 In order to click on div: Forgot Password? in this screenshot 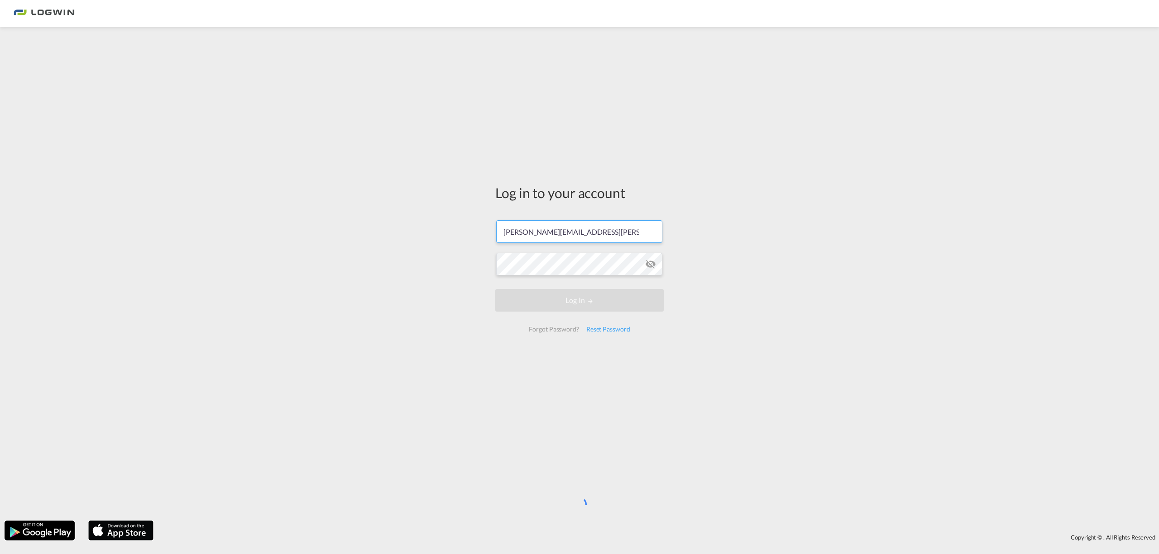, I will do `click(554, 330)`.